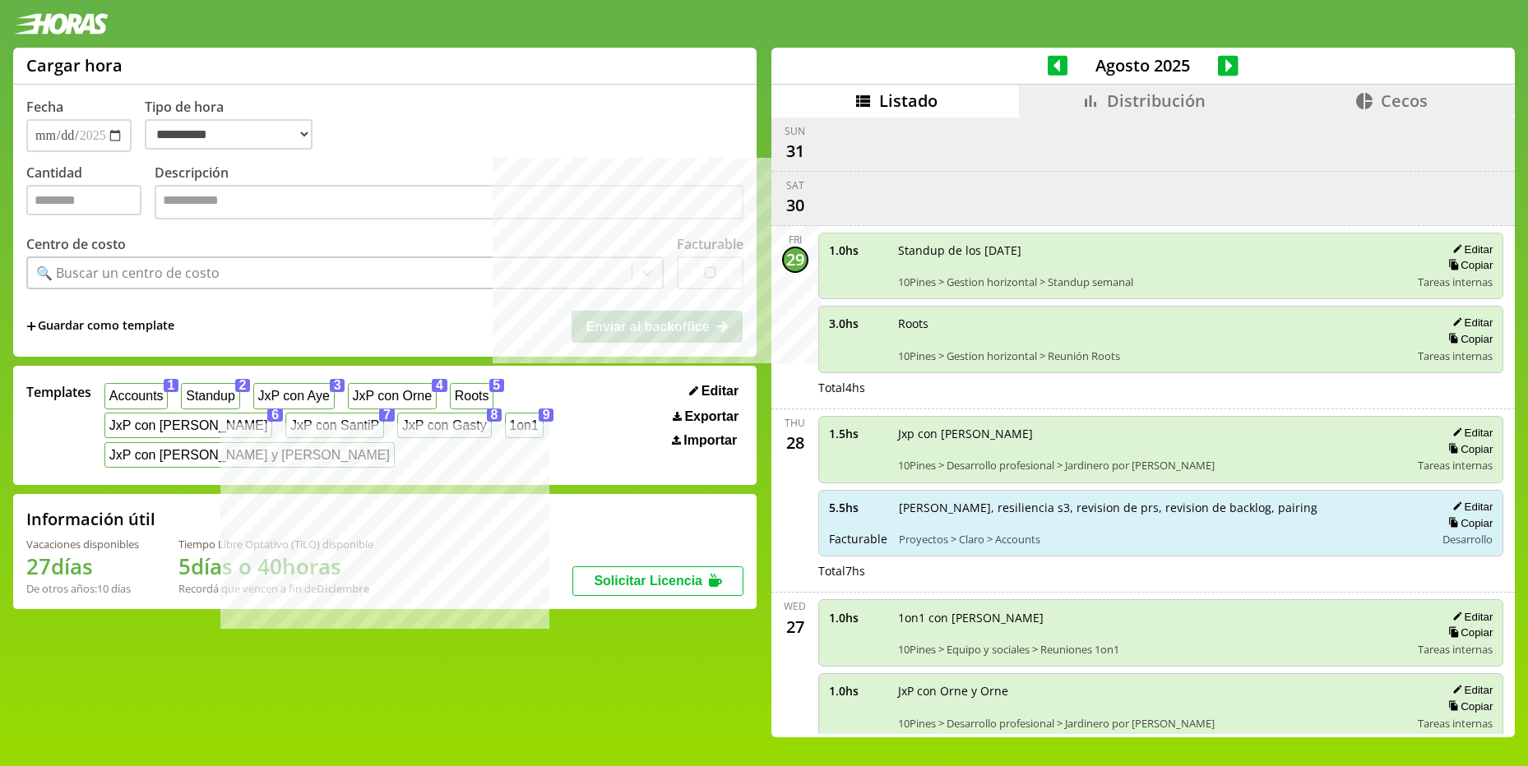  I want to click on textarea: Descripción, so click(449, 202).